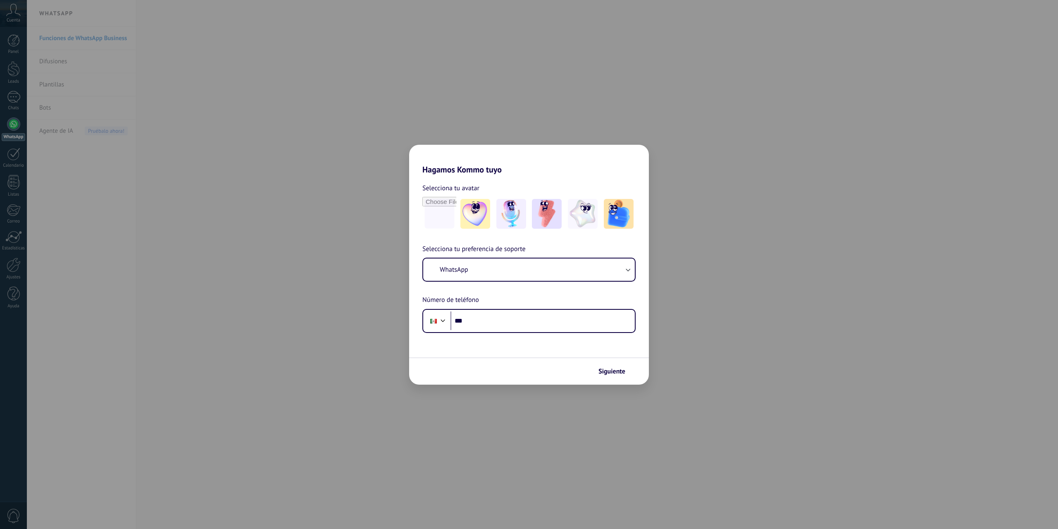  I want to click on span: WhatsApp, so click(454, 270).